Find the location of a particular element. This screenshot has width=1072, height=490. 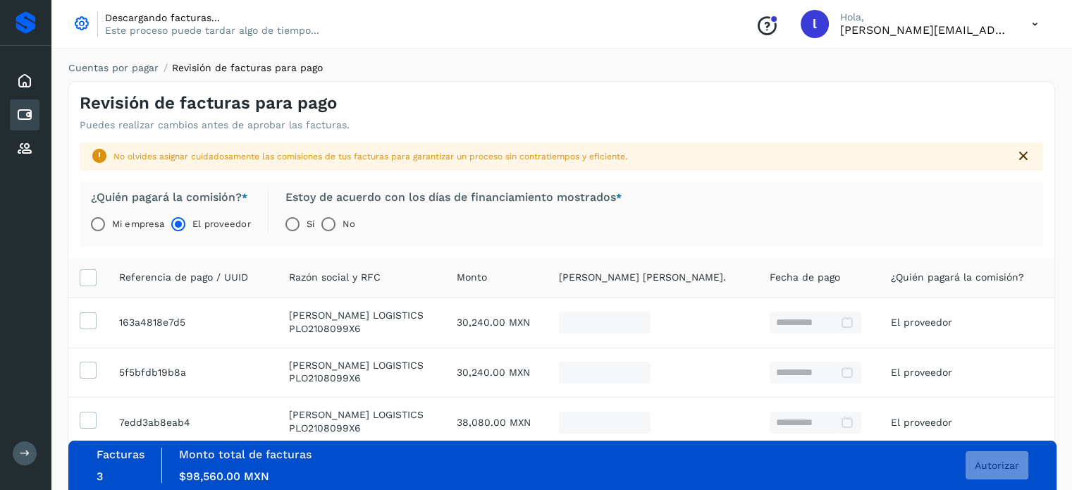

div: No olvides asignar cuidadosamente las comisiones de tus facturas para garantizar un proceso sin c... is located at coordinates (558, 157).